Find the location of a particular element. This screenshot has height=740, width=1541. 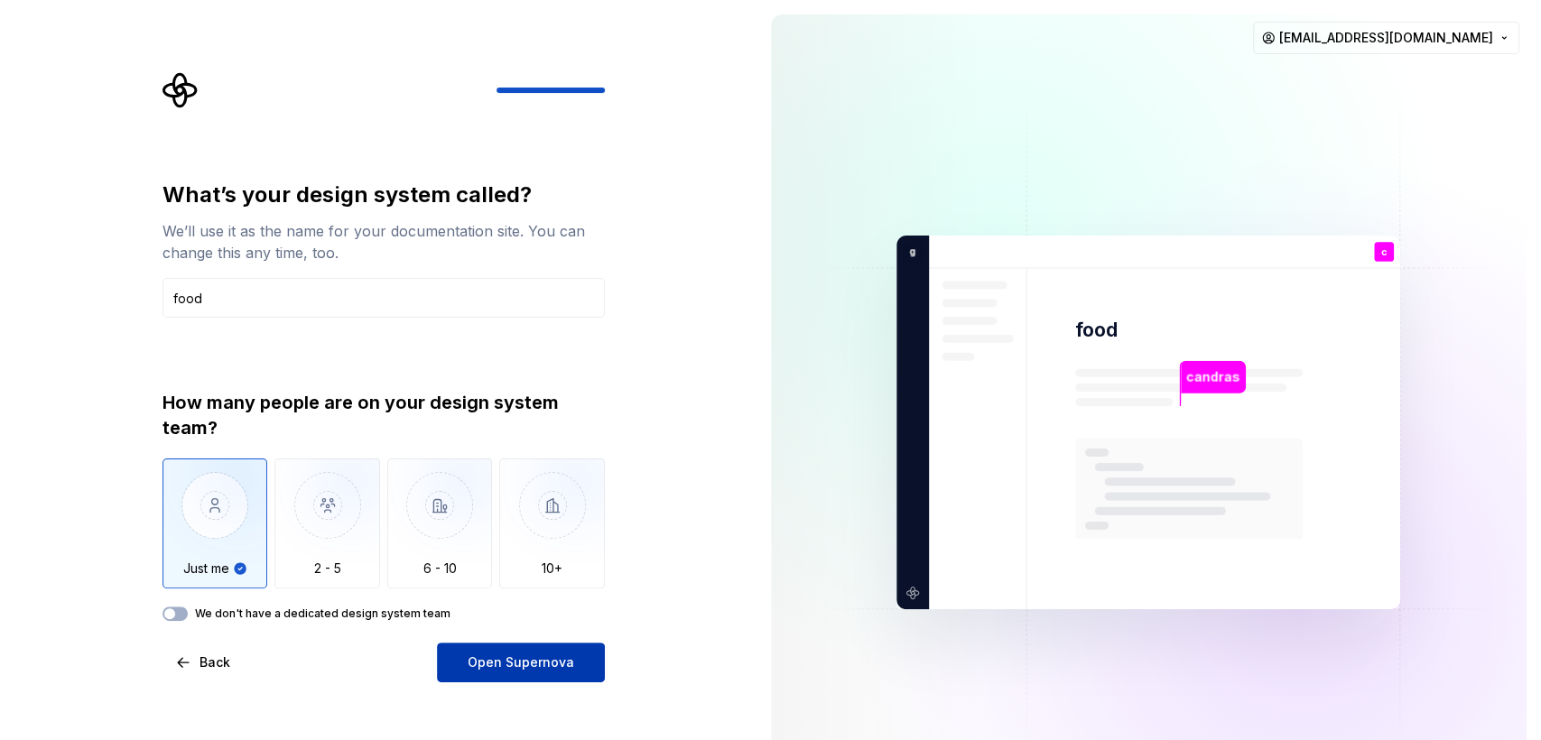

div: We’ll use it as the name for your documentation site. You can change this any time, too. is located at coordinates (384, 242).